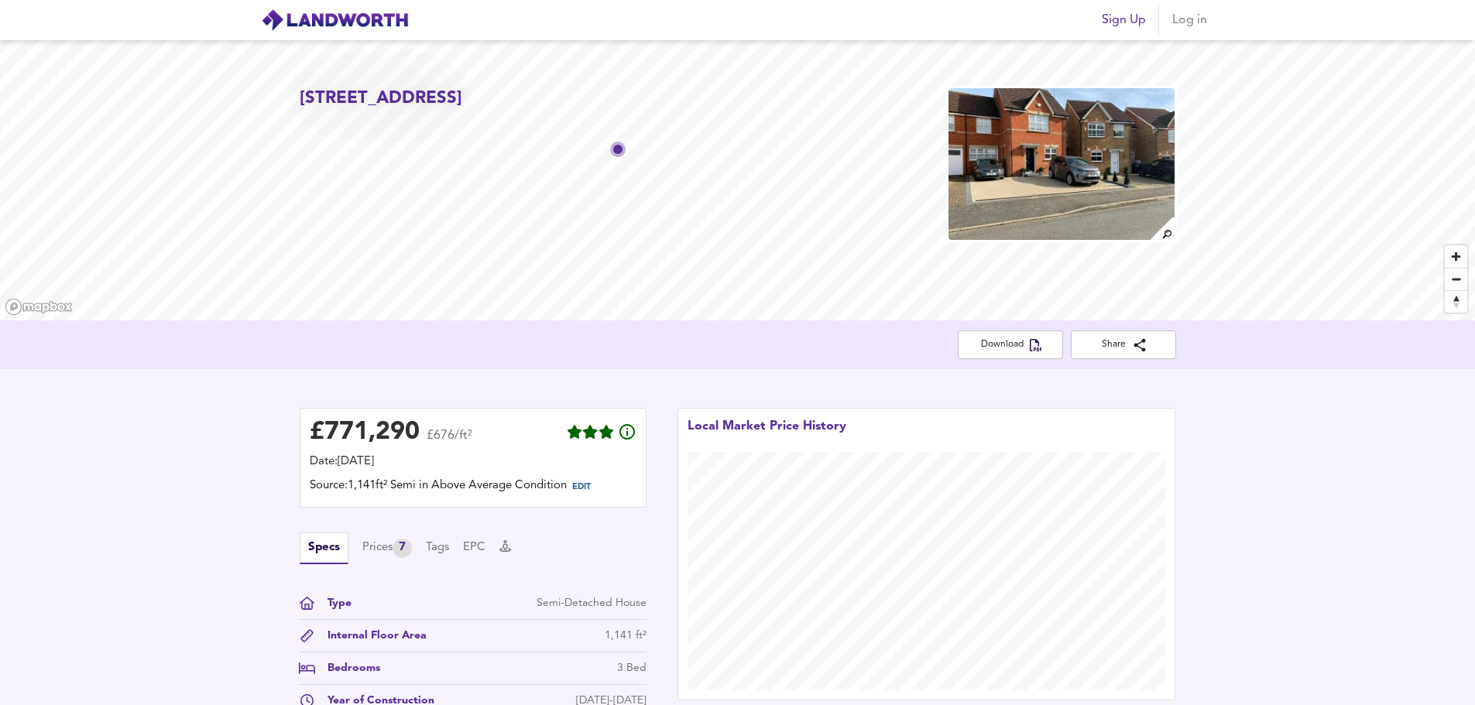 This screenshot has width=1475, height=705. I want to click on div: Prices, so click(387, 548).